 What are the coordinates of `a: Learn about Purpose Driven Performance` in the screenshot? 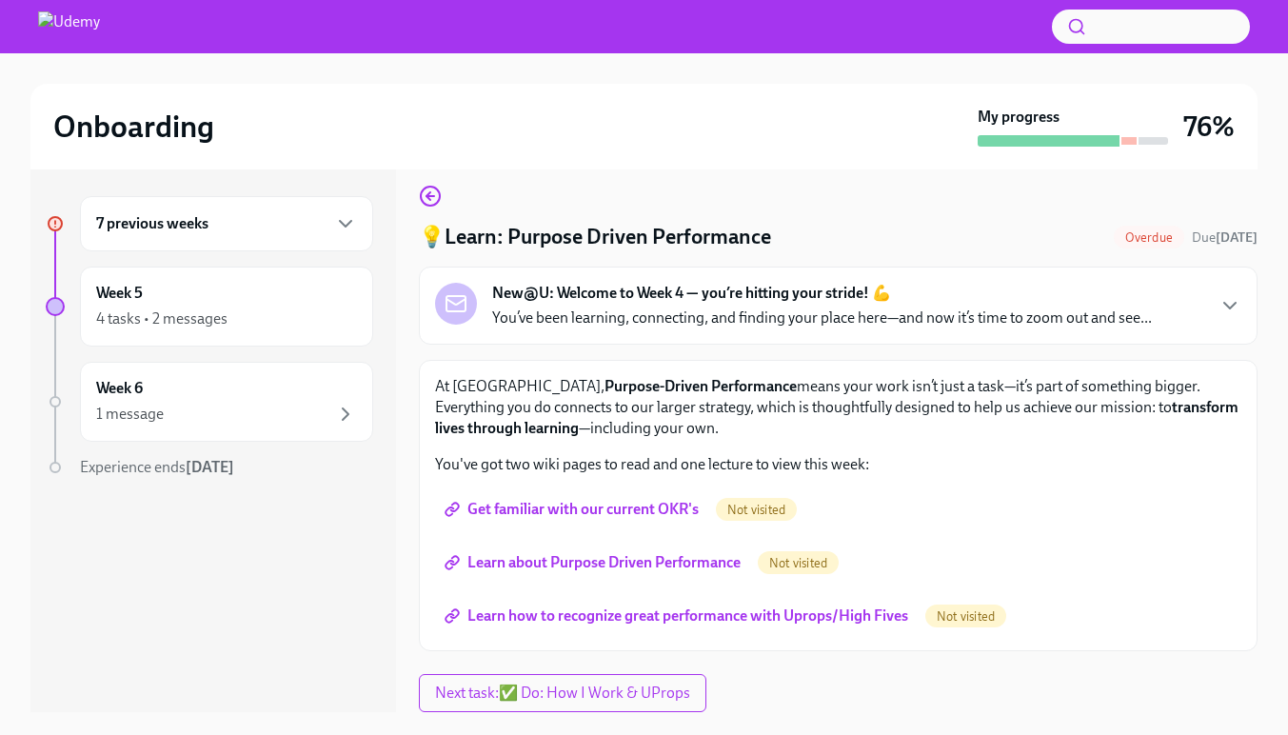 It's located at (594, 563).